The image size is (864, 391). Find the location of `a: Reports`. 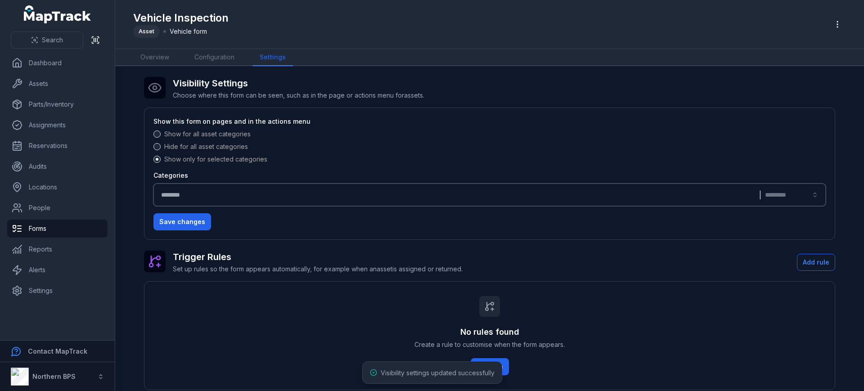

a: Reports is located at coordinates (57, 249).